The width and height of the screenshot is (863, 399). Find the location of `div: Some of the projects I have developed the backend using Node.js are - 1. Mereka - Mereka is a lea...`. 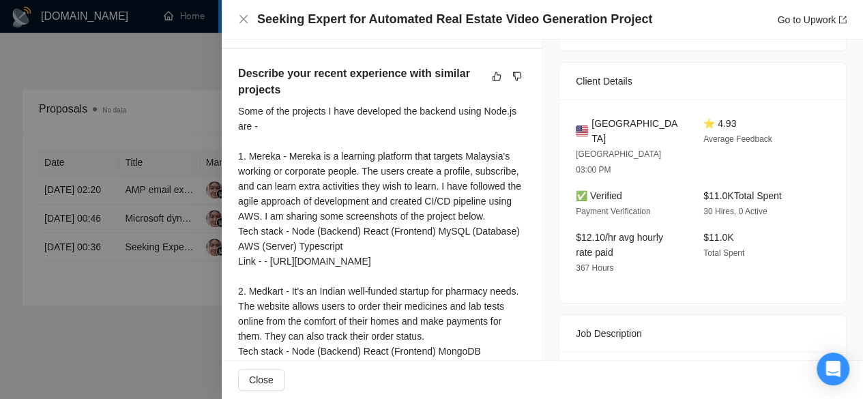

div: Some of the projects I have developed the backend using Node.js are - 1. Mereka - Mereka is a lea... is located at coordinates (381, 246).